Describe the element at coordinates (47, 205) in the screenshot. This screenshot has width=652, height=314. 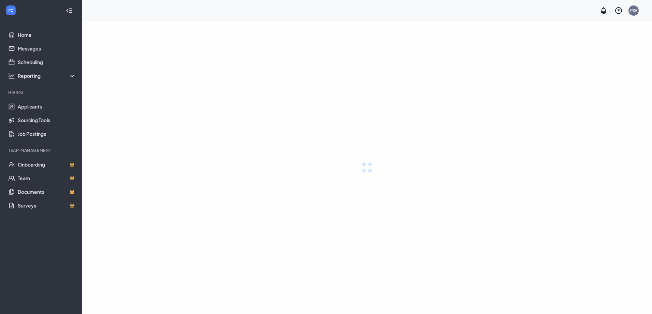
I see `a: SurveysCrown` at that location.